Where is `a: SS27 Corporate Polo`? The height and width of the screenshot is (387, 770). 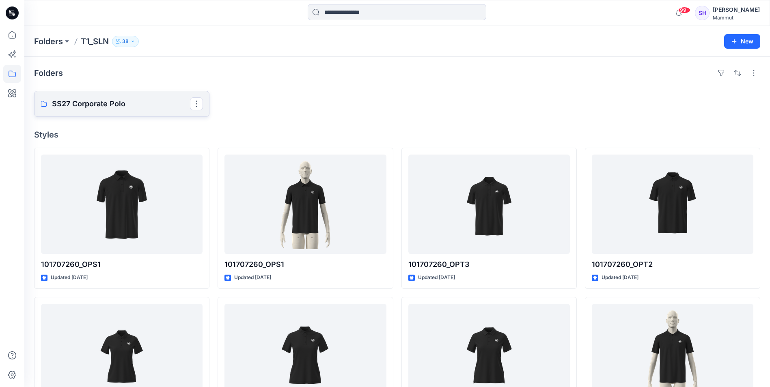 a: SS27 Corporate Polo is located at coordinates (122, 104).